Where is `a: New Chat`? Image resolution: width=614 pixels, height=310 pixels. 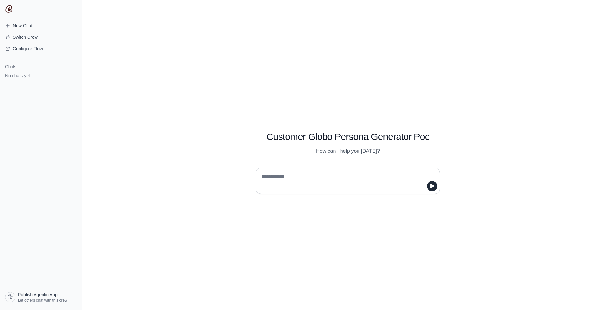 a: New Chat is located at coordinates (41, 26).